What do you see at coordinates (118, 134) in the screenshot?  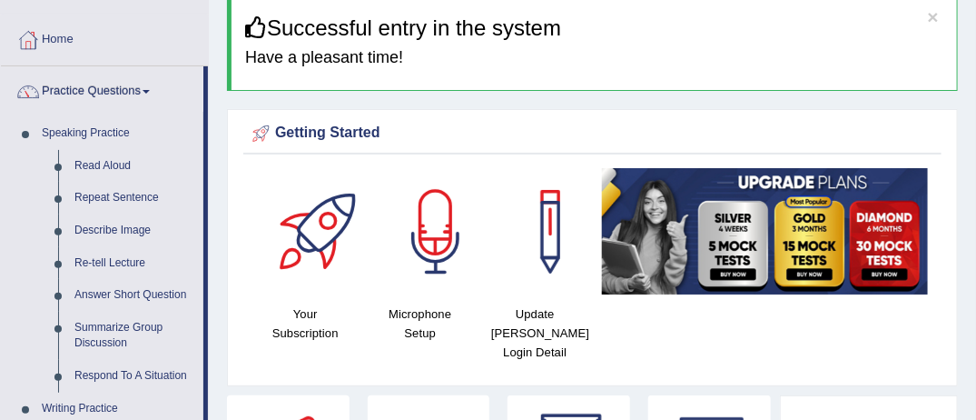 I see `a: Speaking Practice` at bounding box center [118, 134].